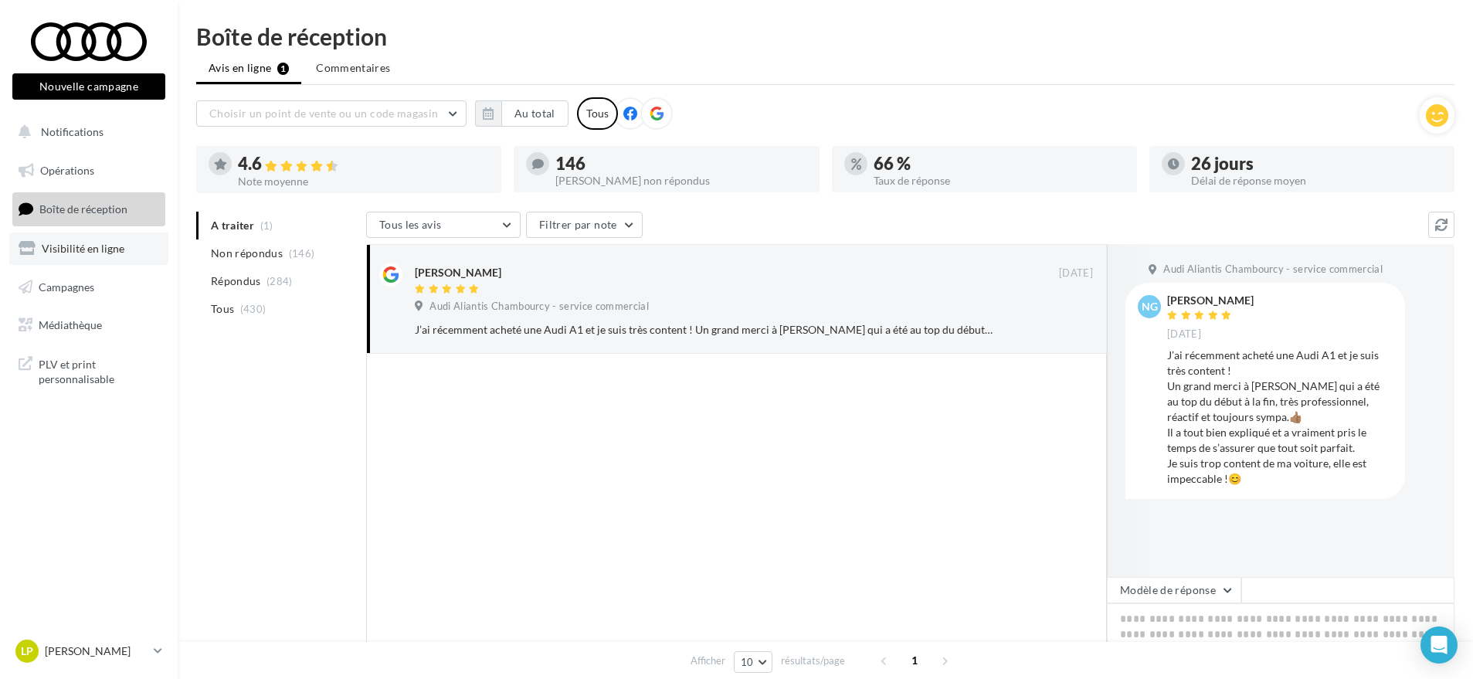 The height and width of the screenshot is (679, 1473). Describe the element at coordinates (753, 662) in the screenshot. I see `button: 10` at that location.